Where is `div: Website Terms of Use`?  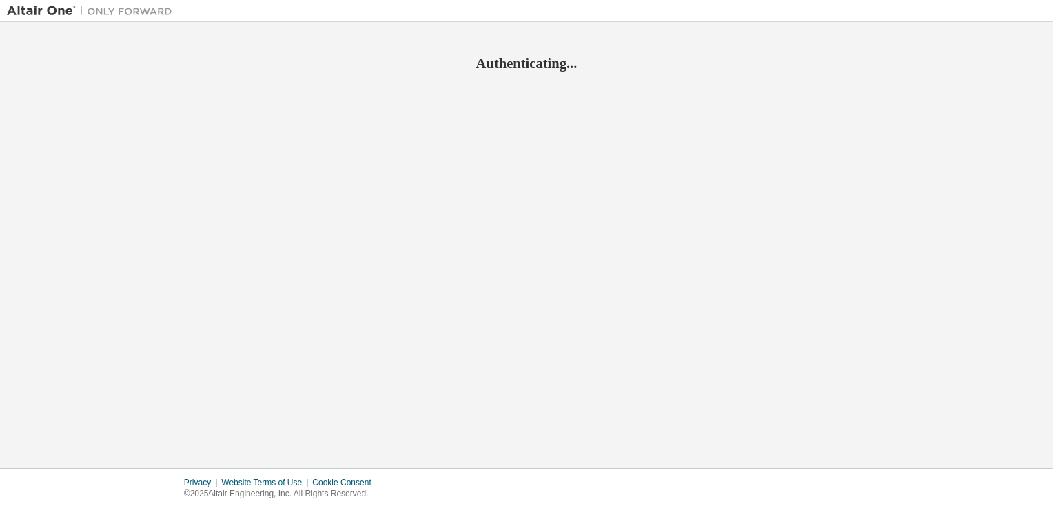
div: Website Terms of Use is located at coordinates (267, 483).